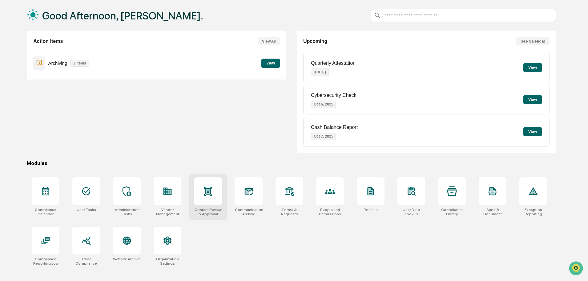 This screenshot has height=281, width=588. I want to click on div: Website Archive, so click(127, 259).